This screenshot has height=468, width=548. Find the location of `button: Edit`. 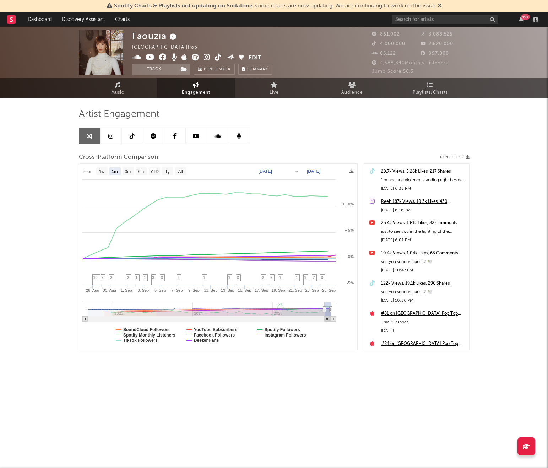

button: Edit is located at coordinates (255, 58).